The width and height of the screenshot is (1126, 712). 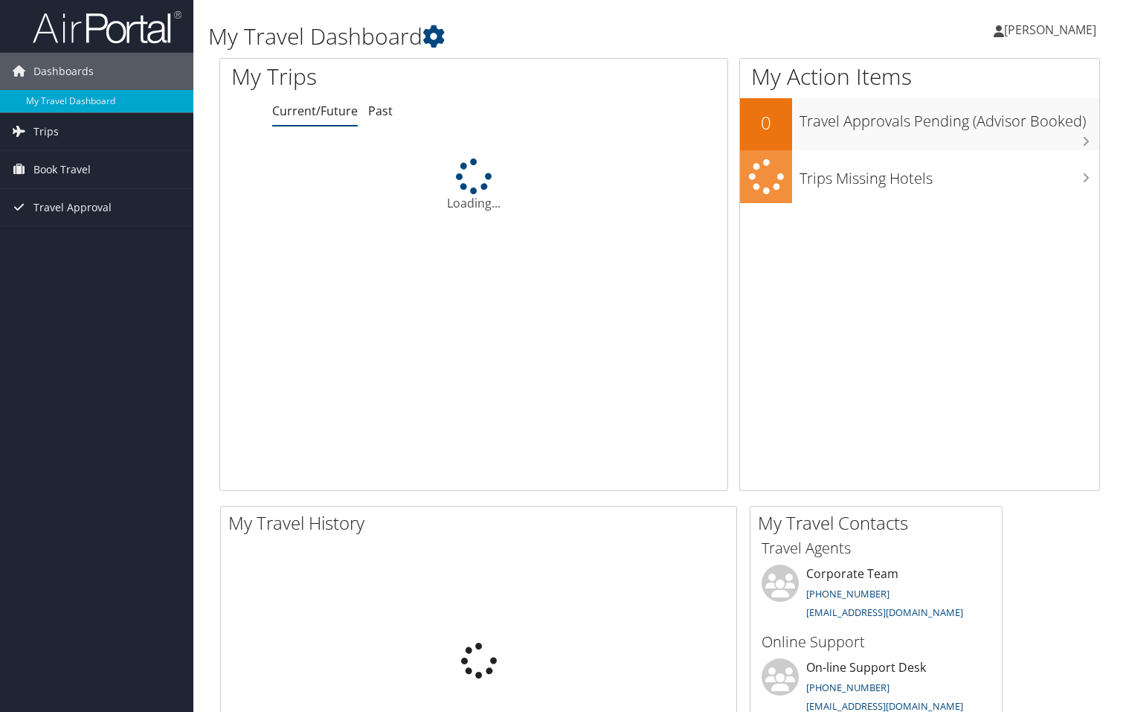 What do you see at coordinates (876, 642) in the screenshot?
I see `h3: Online Support` at bounding box center [876, 642].